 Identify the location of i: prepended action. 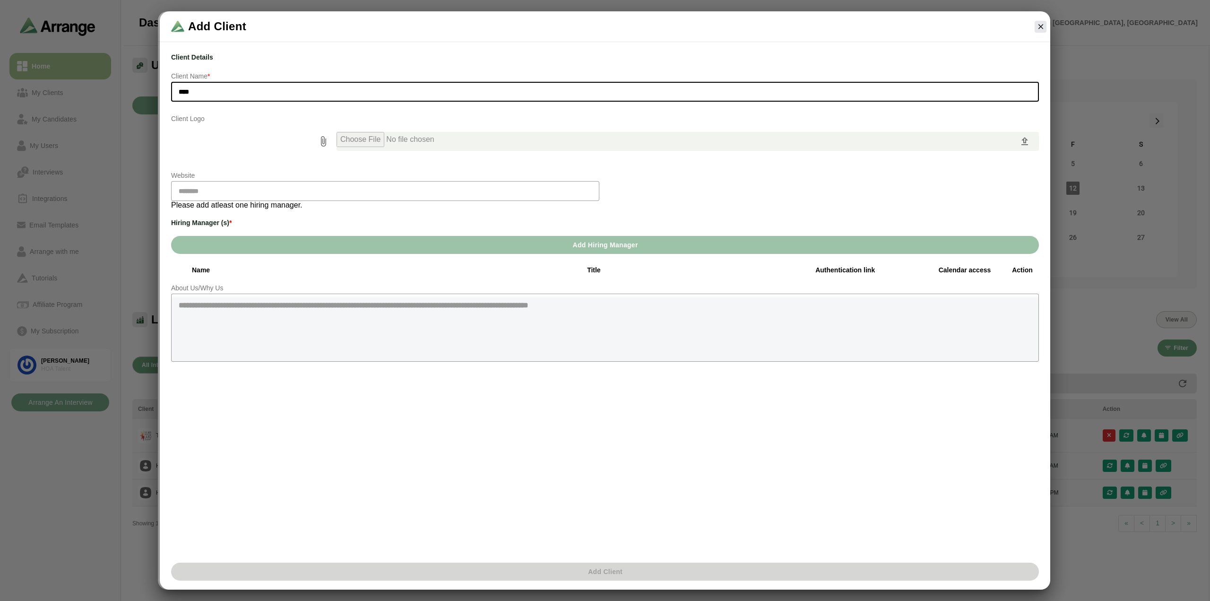
(323, 141).